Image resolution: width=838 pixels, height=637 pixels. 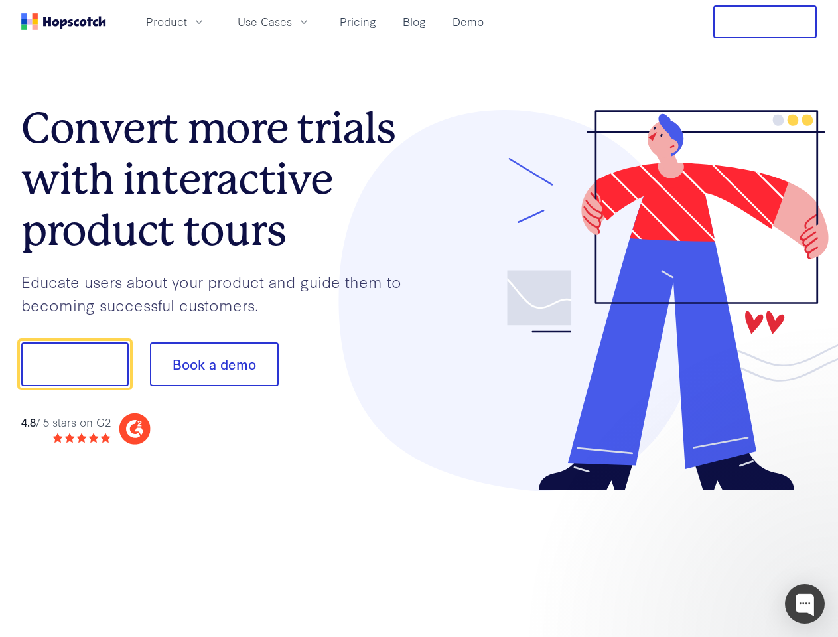 I want to click on h1: Convert more trials with interactive product tours, so click(x=220, y=179).